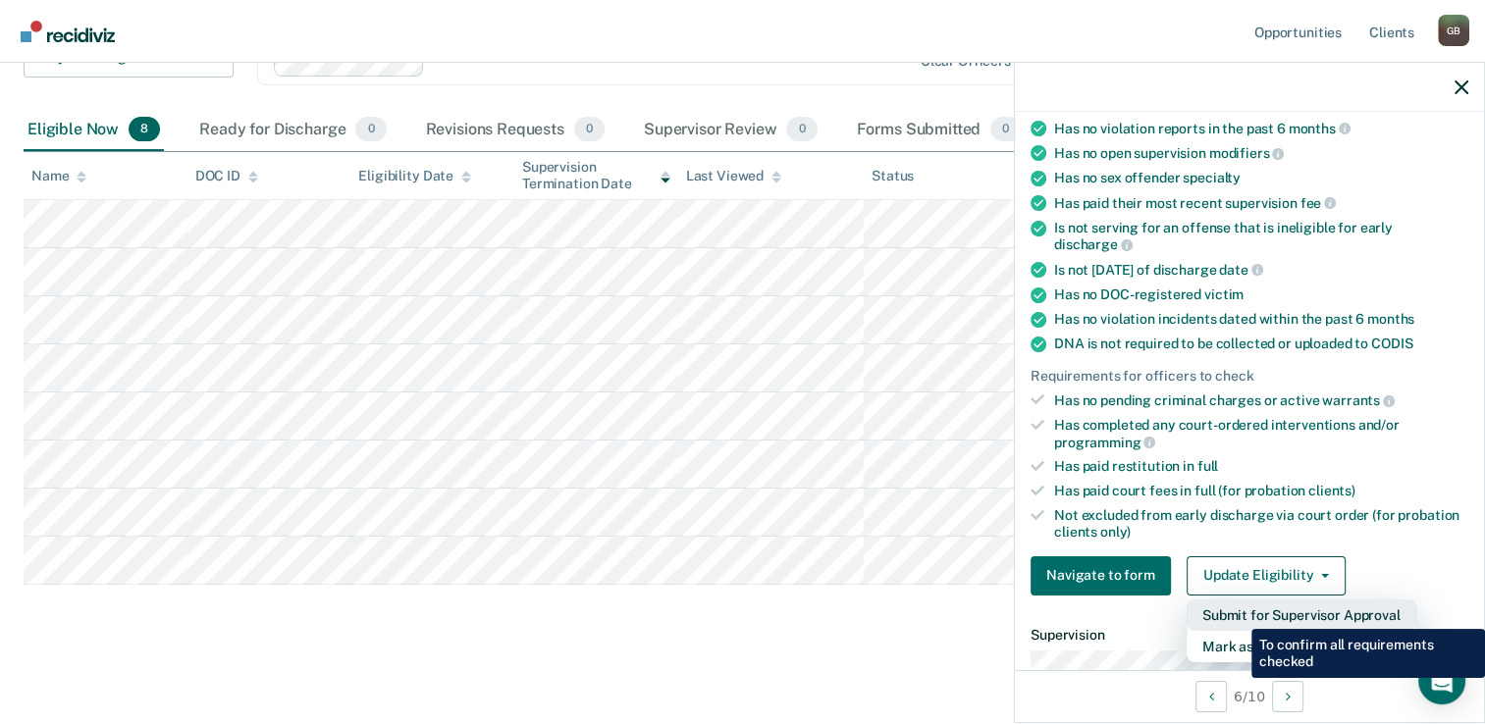 The height and width of the screenshot is (724, 1485). I want to click on div: 6 / 10, so click(1249, 696).